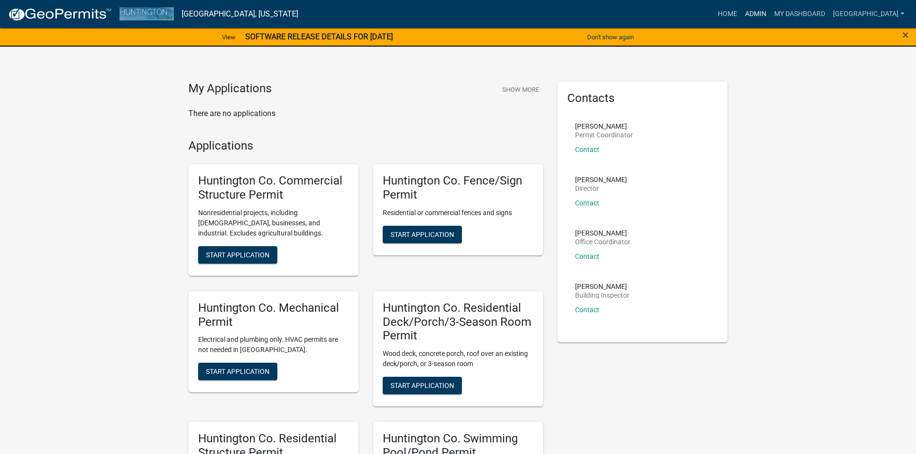  What do you see at coordinates (458, 188) in the screenshot?
I see `h5: Huntington Co. Fence/Sign Permit` at bounding box center [458, 188].